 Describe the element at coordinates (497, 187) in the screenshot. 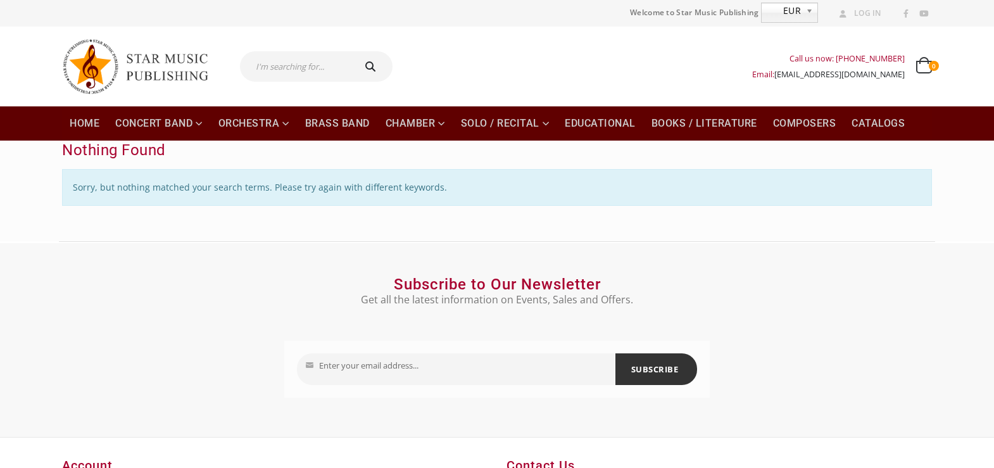

I see `p: Sorry, but nothing matched your search terms. Please try again with different keywords.` at that location.